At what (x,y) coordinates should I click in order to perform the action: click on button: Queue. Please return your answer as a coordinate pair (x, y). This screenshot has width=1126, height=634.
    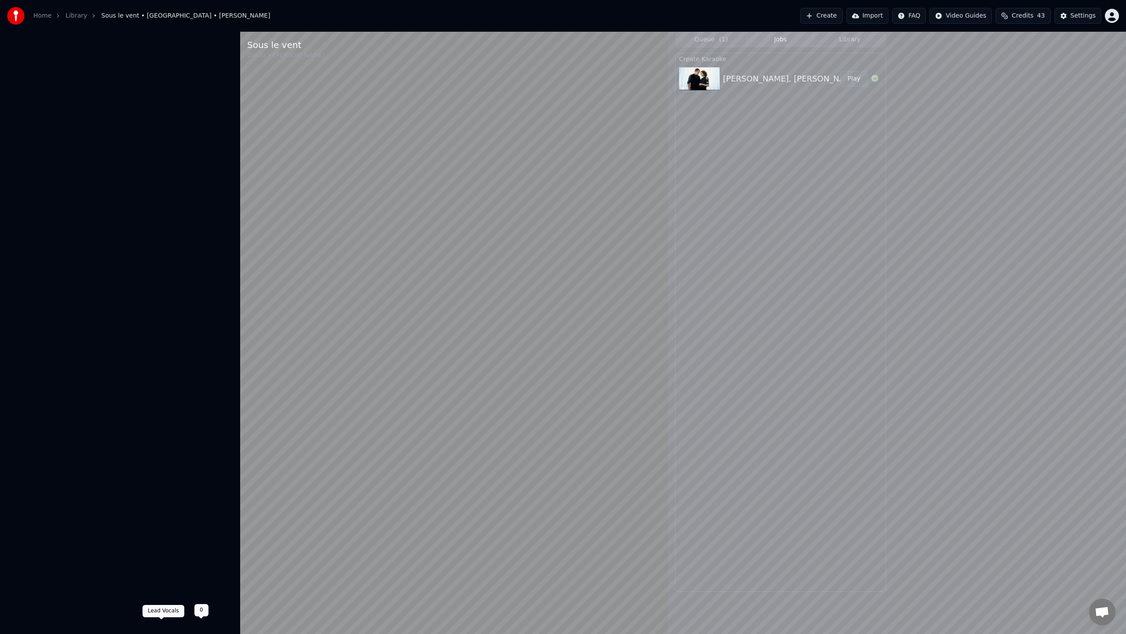
    Looking at the image, I should click on (711, 40).